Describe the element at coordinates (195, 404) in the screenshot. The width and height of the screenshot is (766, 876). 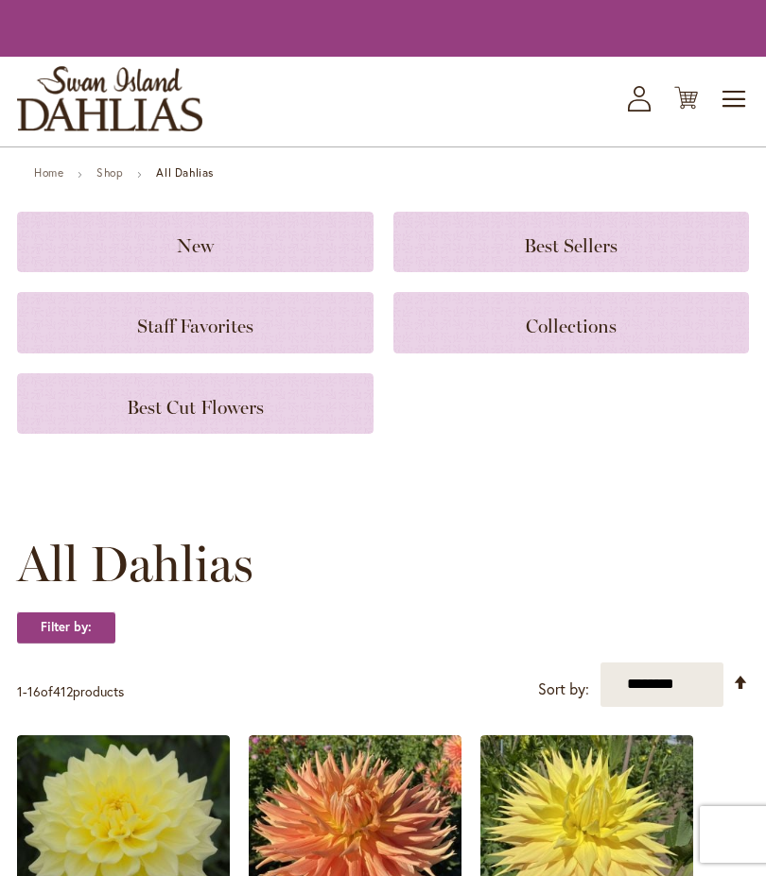
I see `a: Best Cut Flowers` at that location.